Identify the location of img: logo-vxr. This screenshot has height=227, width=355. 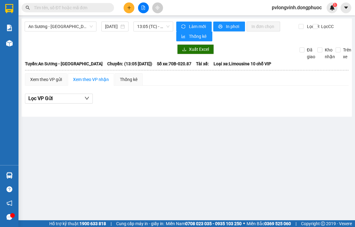
(9, 9).